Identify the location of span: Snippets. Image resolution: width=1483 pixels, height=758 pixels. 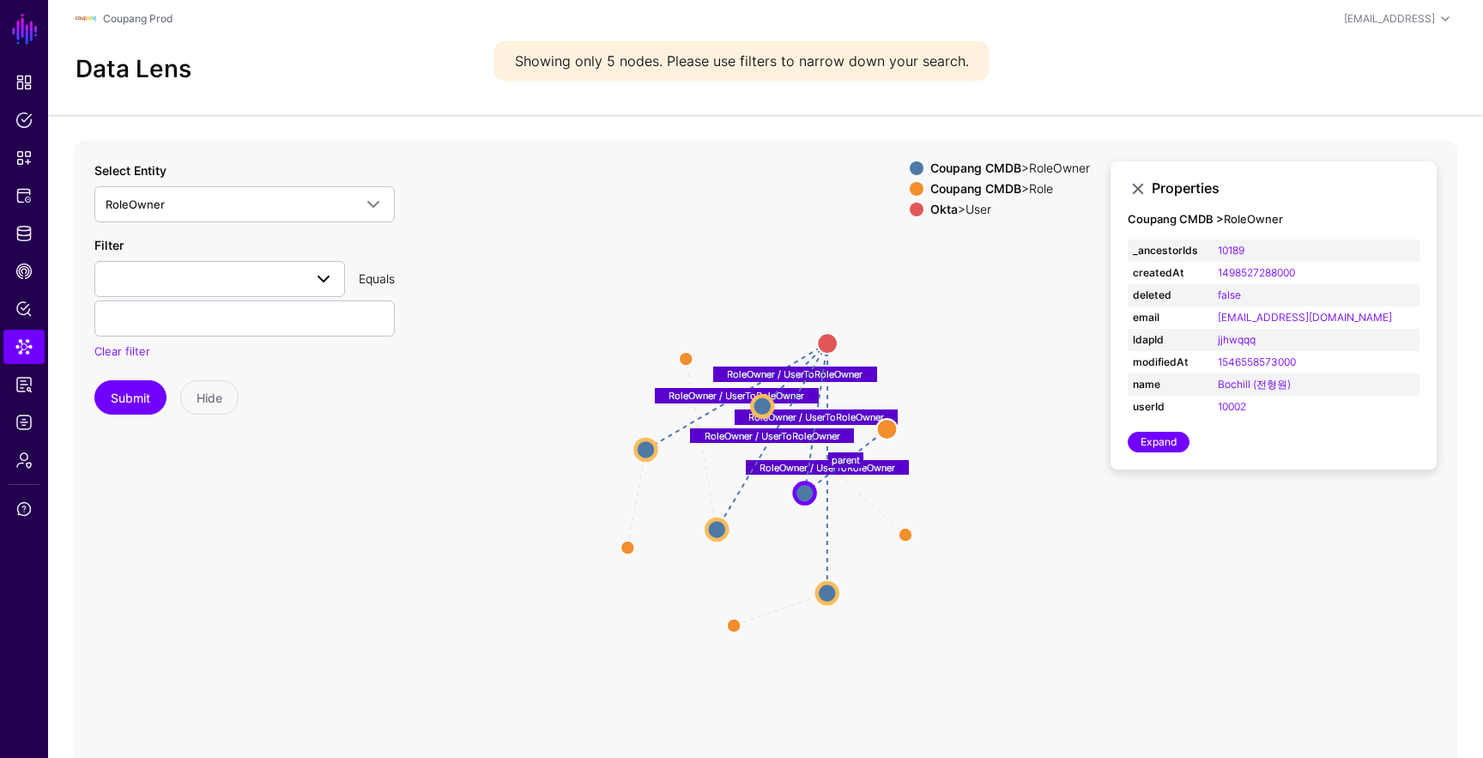
(24, 158).